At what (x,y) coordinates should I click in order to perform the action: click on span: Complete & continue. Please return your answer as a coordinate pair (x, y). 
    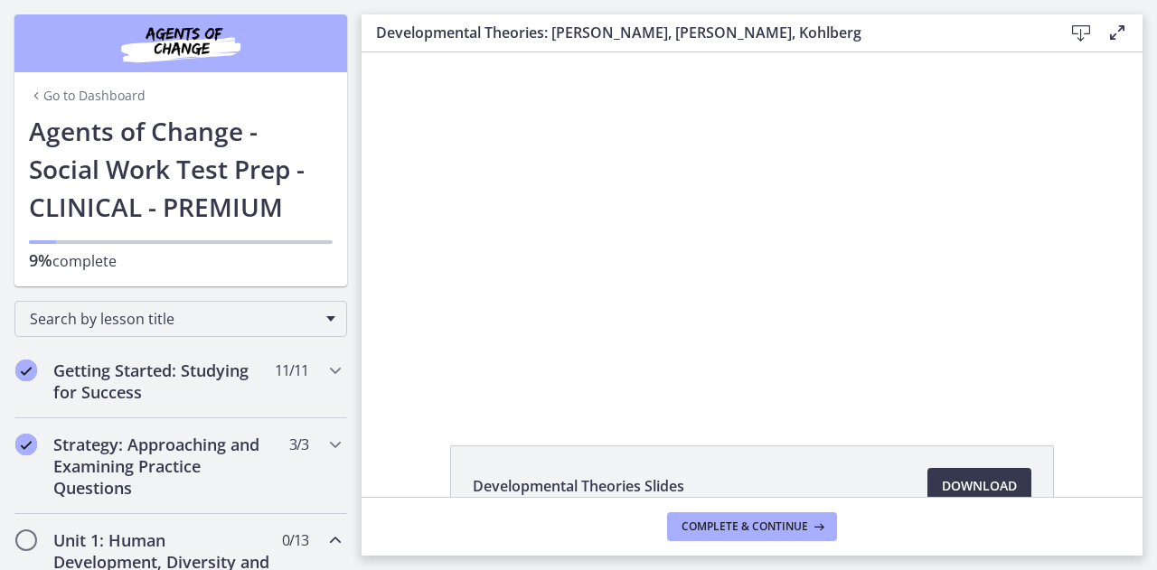
    Looking at the image, I should click on (745, 527).